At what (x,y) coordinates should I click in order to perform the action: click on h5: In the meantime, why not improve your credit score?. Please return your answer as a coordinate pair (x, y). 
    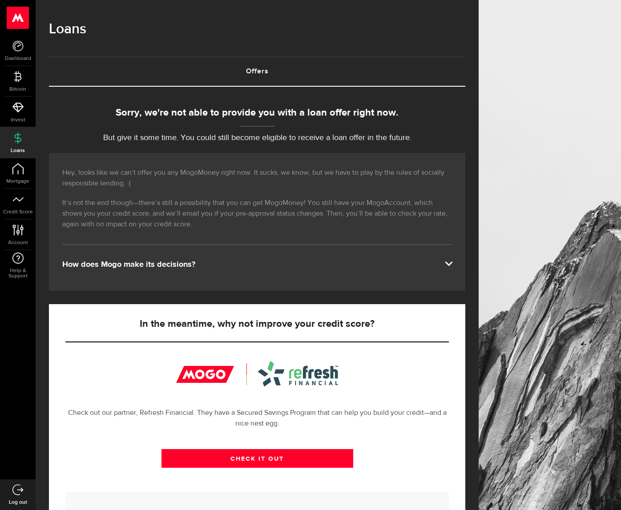
    Looking at the image, I should click on (257, 324).